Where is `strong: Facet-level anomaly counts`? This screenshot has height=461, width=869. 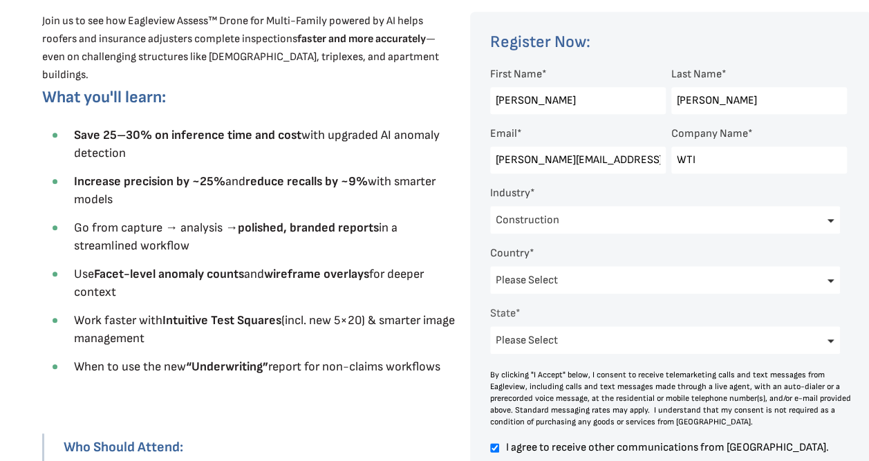 strong: Facet-level anomaly counts is located at coordinates (169, 274).